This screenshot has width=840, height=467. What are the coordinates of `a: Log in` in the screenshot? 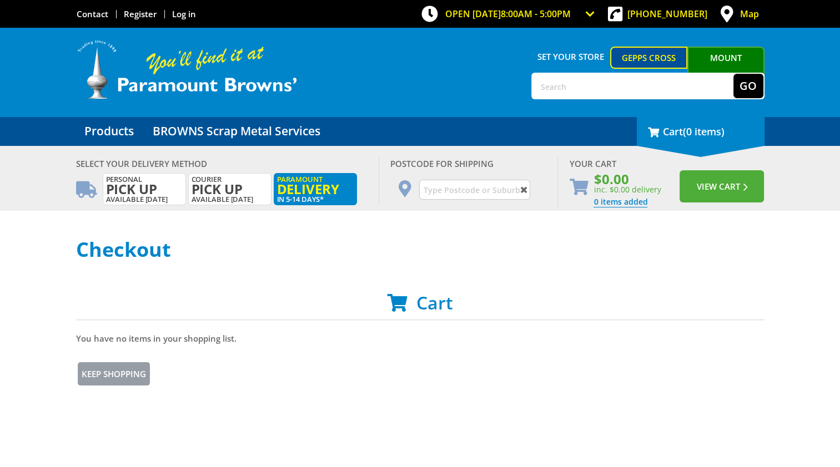 It's located at (184, 14).